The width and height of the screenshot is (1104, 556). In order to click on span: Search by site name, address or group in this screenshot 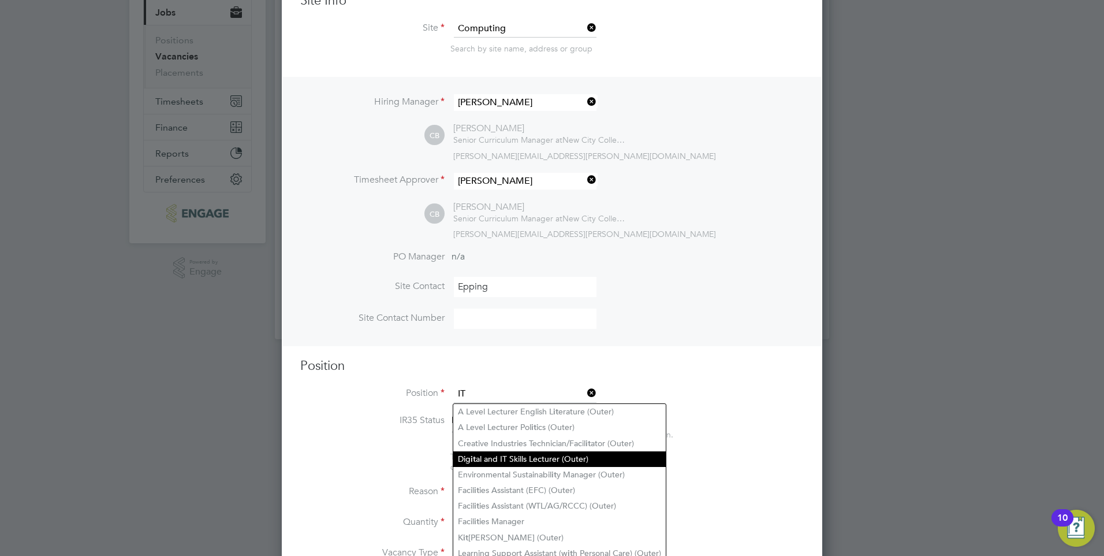, I will do `click(521, 49)`.